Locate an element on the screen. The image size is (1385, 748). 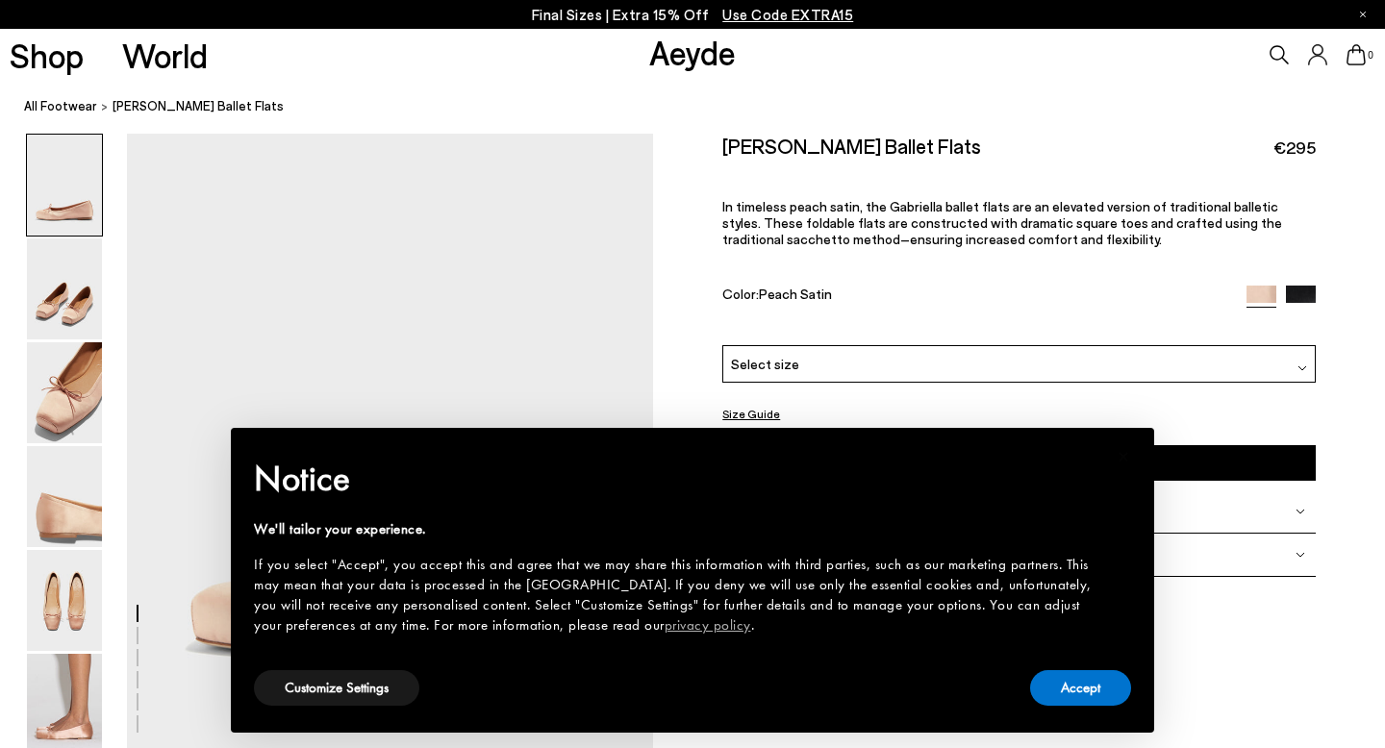
img: Gabriella Satin Ballet Flats - Image 3 is located at coordinates (64, 392).